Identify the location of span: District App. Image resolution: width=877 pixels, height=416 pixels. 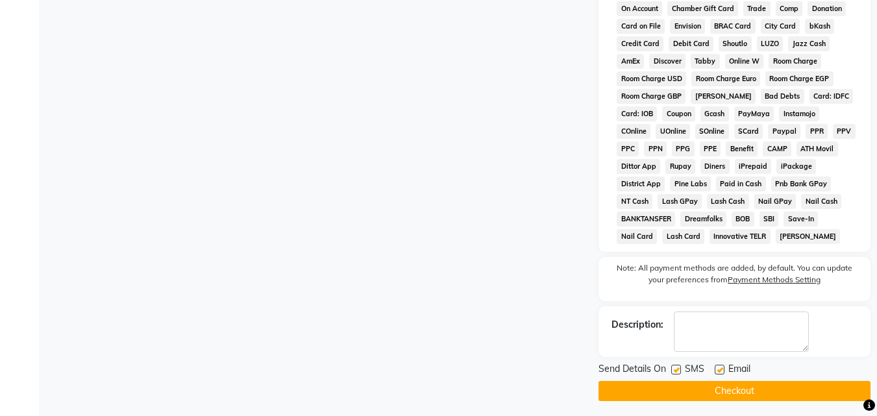
(641, 184).